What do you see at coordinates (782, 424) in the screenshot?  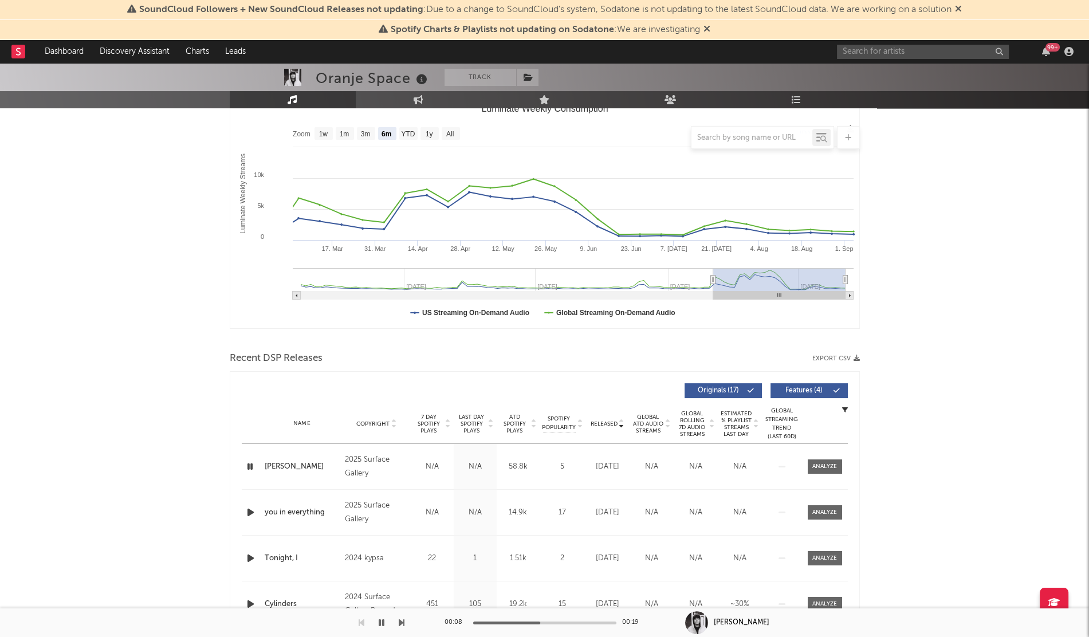 I see `div: Global Streaming Trend (Last 60D)` at bounding box center [782, 424].